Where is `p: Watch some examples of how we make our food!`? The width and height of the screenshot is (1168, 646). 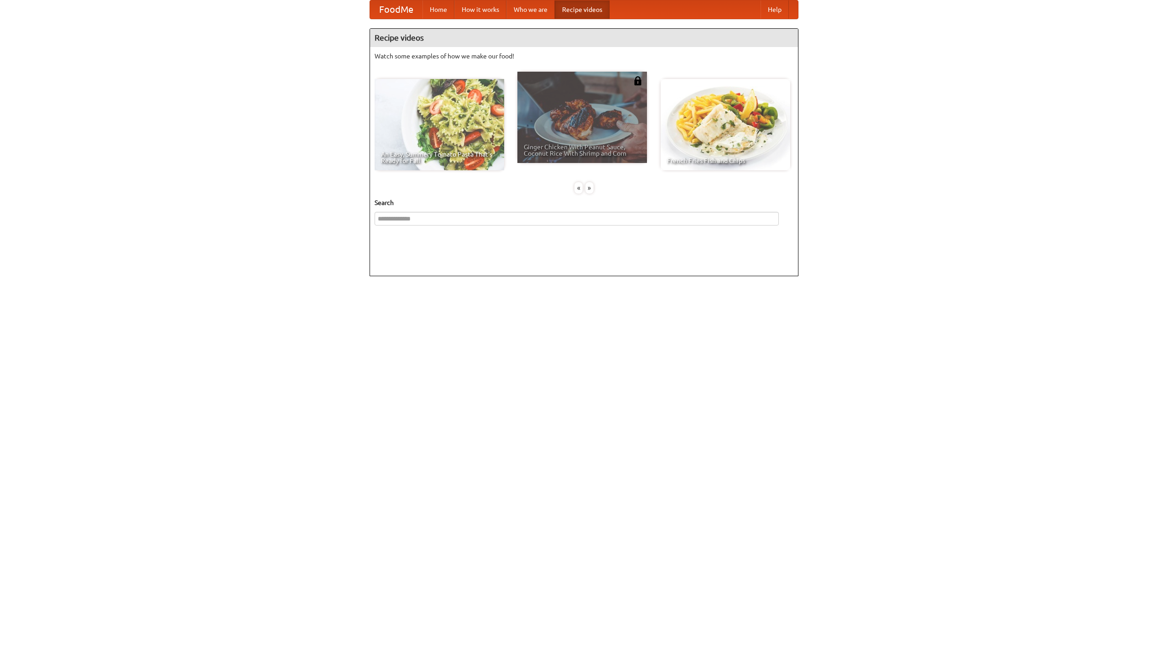
p: Watch some examples of how we make our food! is located at coordinates (584, 56).